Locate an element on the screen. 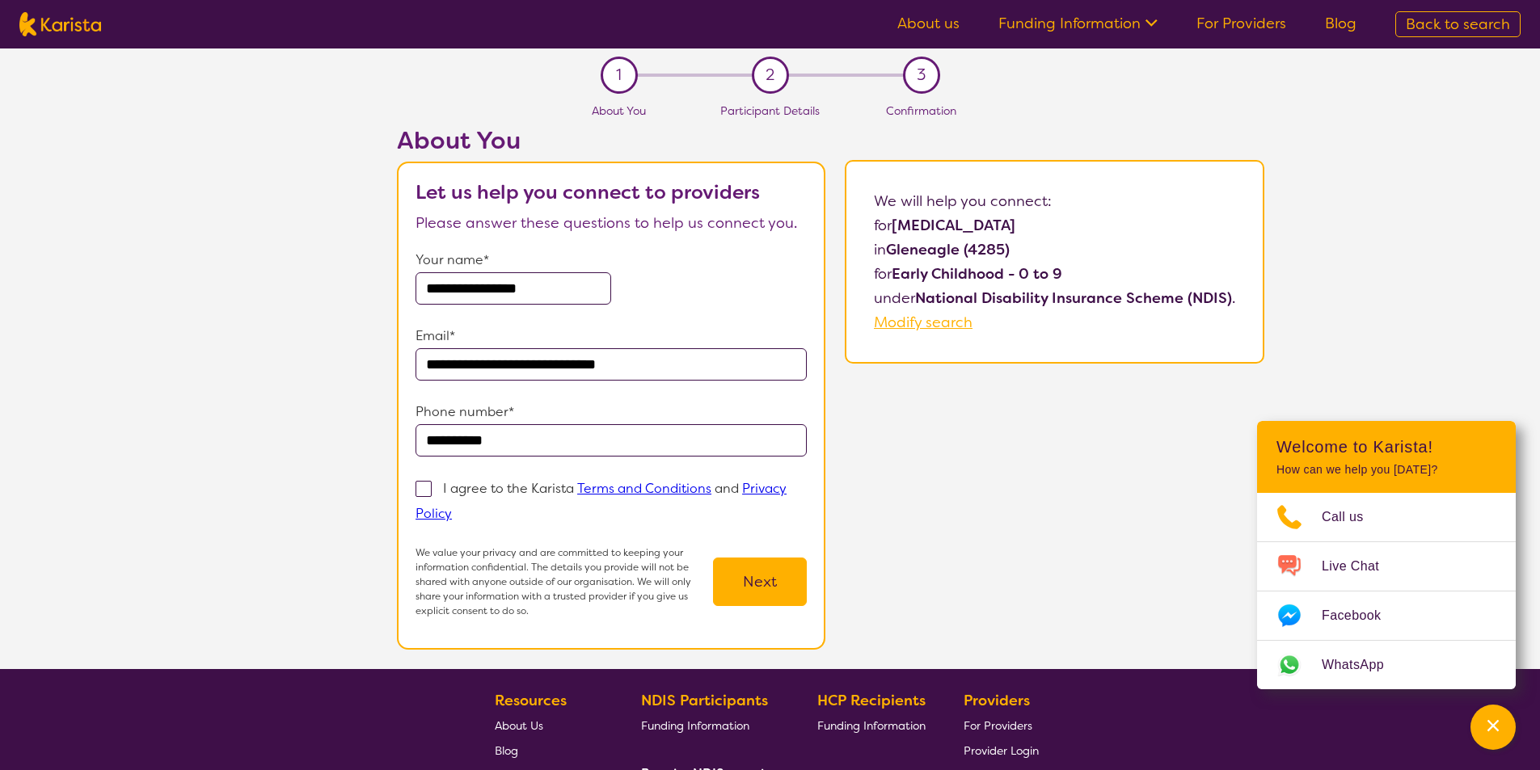 This screenshot has width=1540, height=770. span: Participant Details is located at coordinates (770, 111).